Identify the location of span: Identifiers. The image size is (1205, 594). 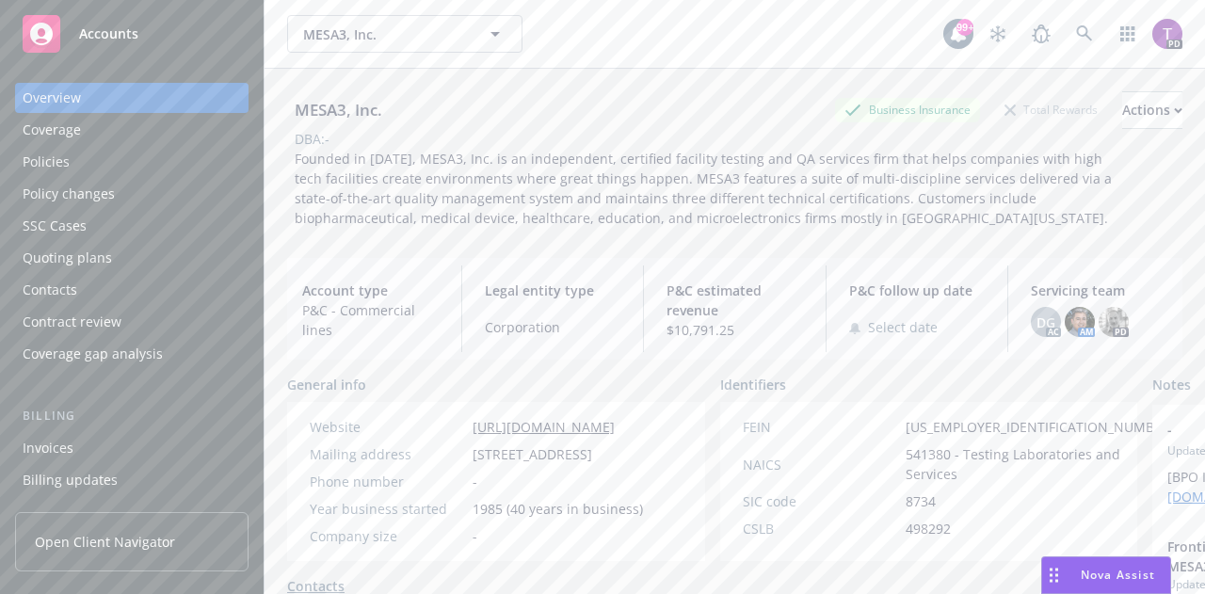
(753, 384).